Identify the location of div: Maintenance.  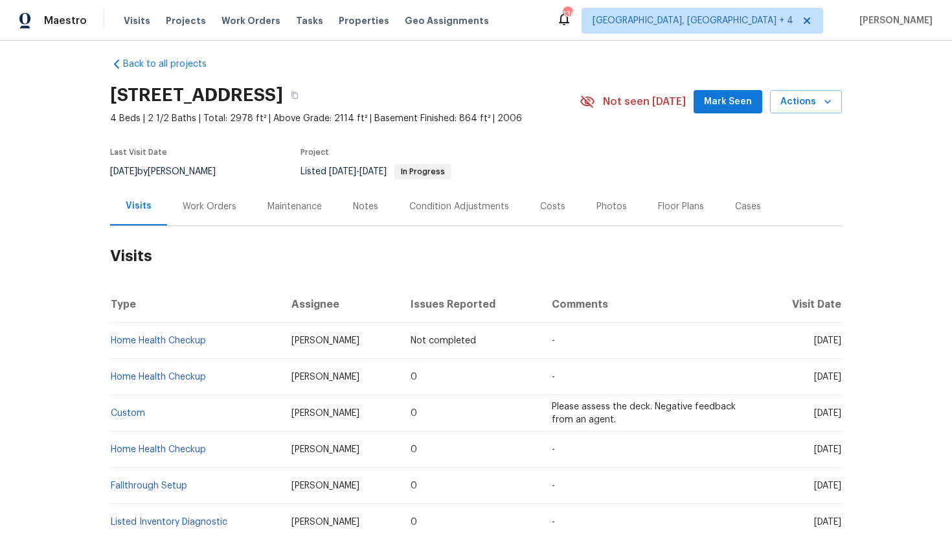
(295, 207).